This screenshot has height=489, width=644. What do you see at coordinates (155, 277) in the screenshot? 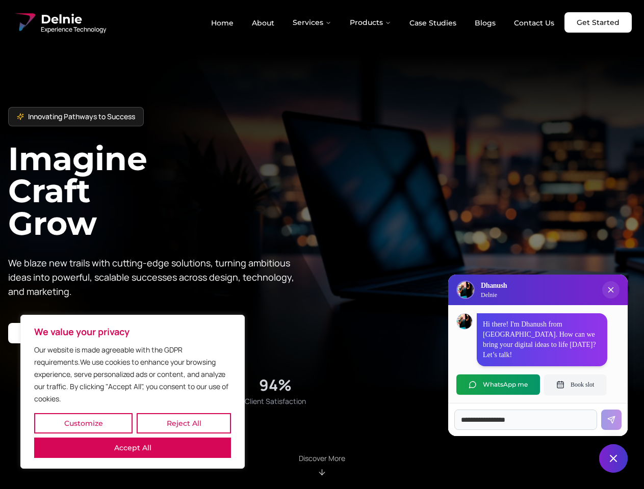
I see `p: We blaze new trails with cutting-edge solutions, turning ambitious ideas into powerful, scalable ...` at bounding box center [155, 277].